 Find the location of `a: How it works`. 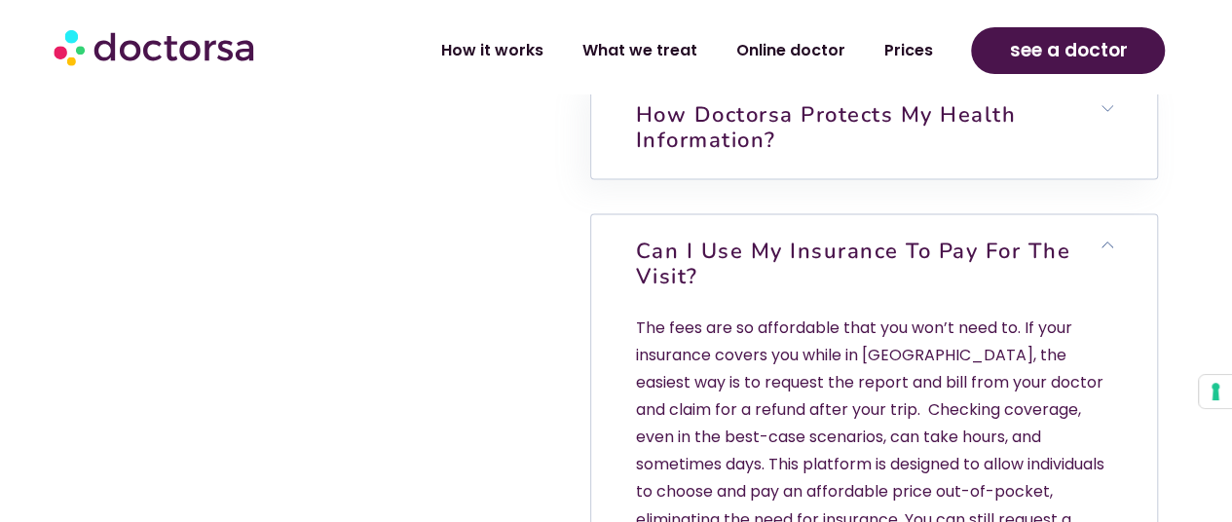

a: How it works is located at coordinates (491, 51).